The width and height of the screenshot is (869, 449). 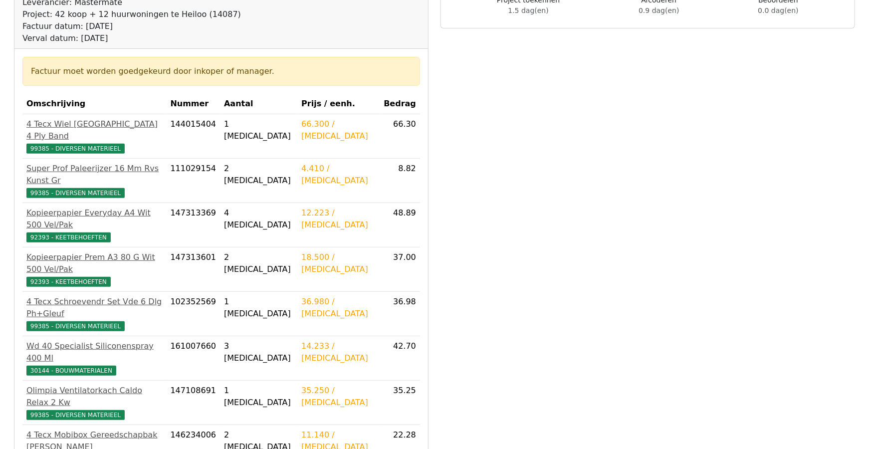 I want to click on div: Kopieerpapier Everyday A4 Wit 500 Vel/Pak, so click(x=94, y=219).